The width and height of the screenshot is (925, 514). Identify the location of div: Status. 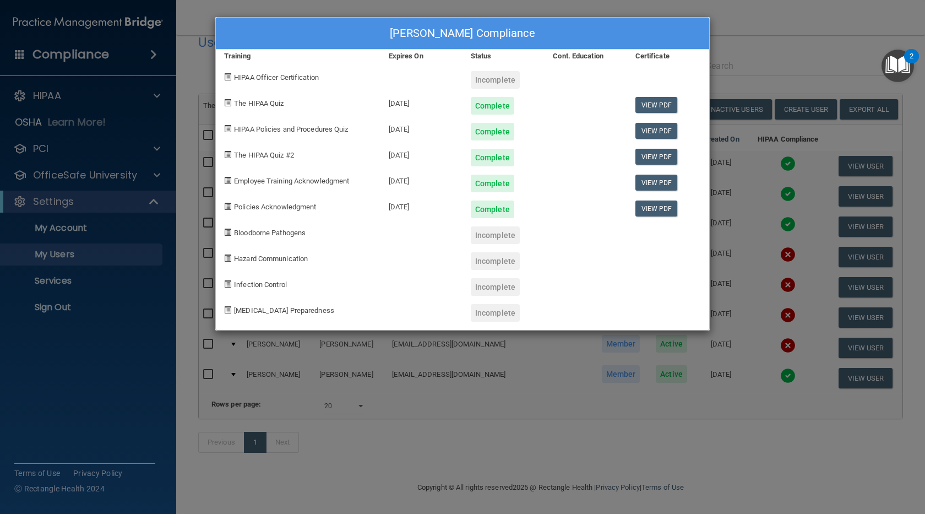
(503, 56).